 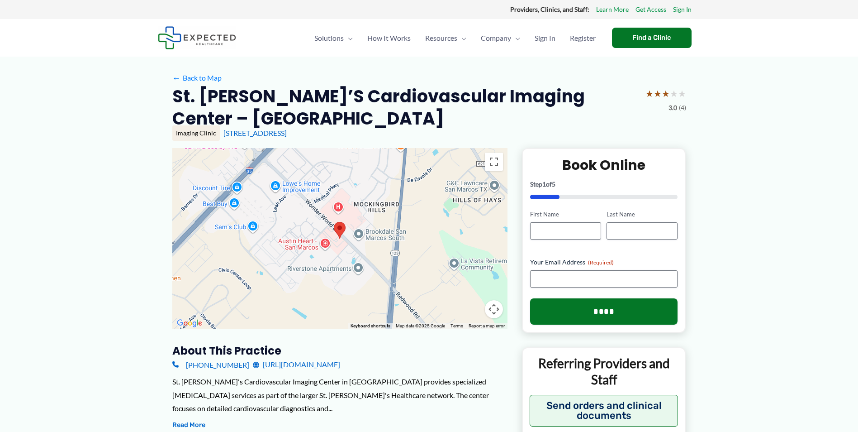 I want to click on span: Map data ©2025 Google, so click(x=420, y=325).